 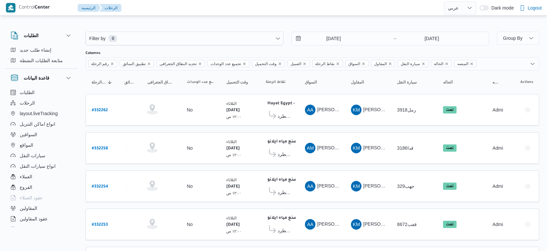 I want to click on button: Remove السواق from selection in this group, so click(x=363, y=64).